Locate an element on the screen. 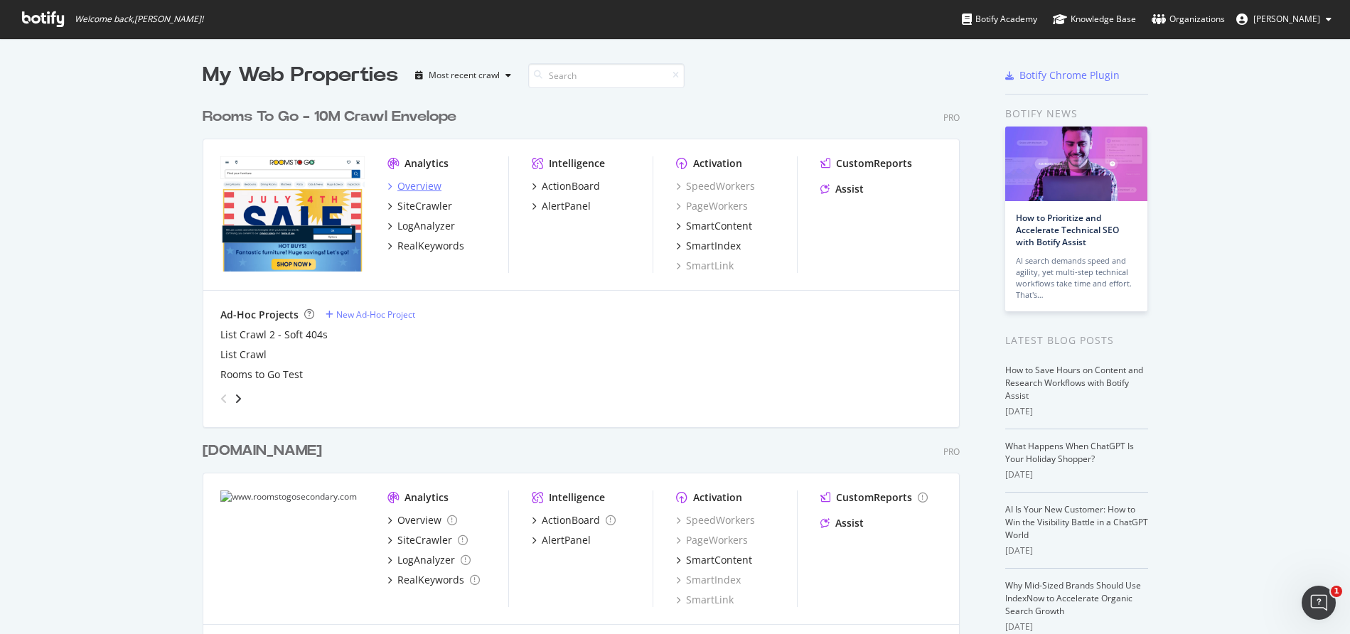 This screenshot has width=1350, height=634. a: Rooms To Go - 10M Crawl Envelope is located at coordinates (332, 117).